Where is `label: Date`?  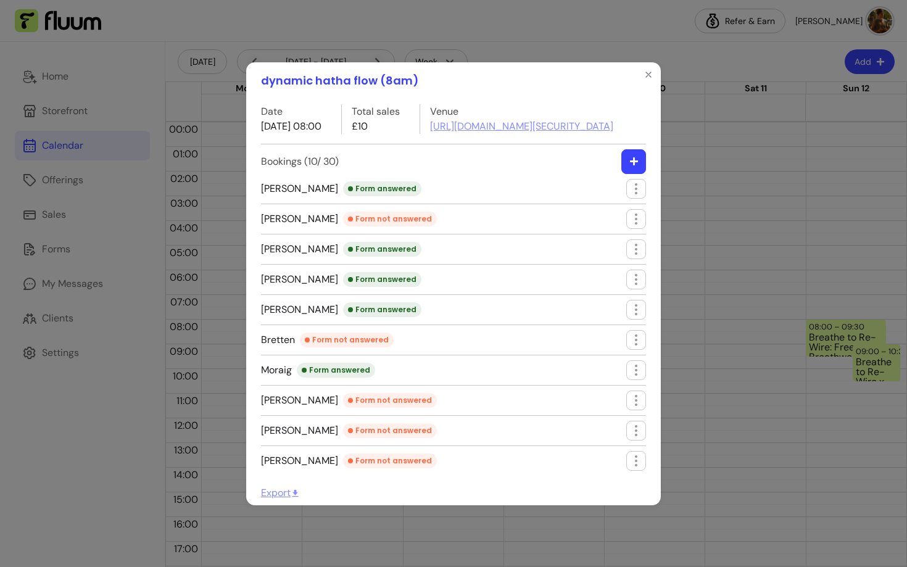 label: Date is located at coordinates (291, 112).